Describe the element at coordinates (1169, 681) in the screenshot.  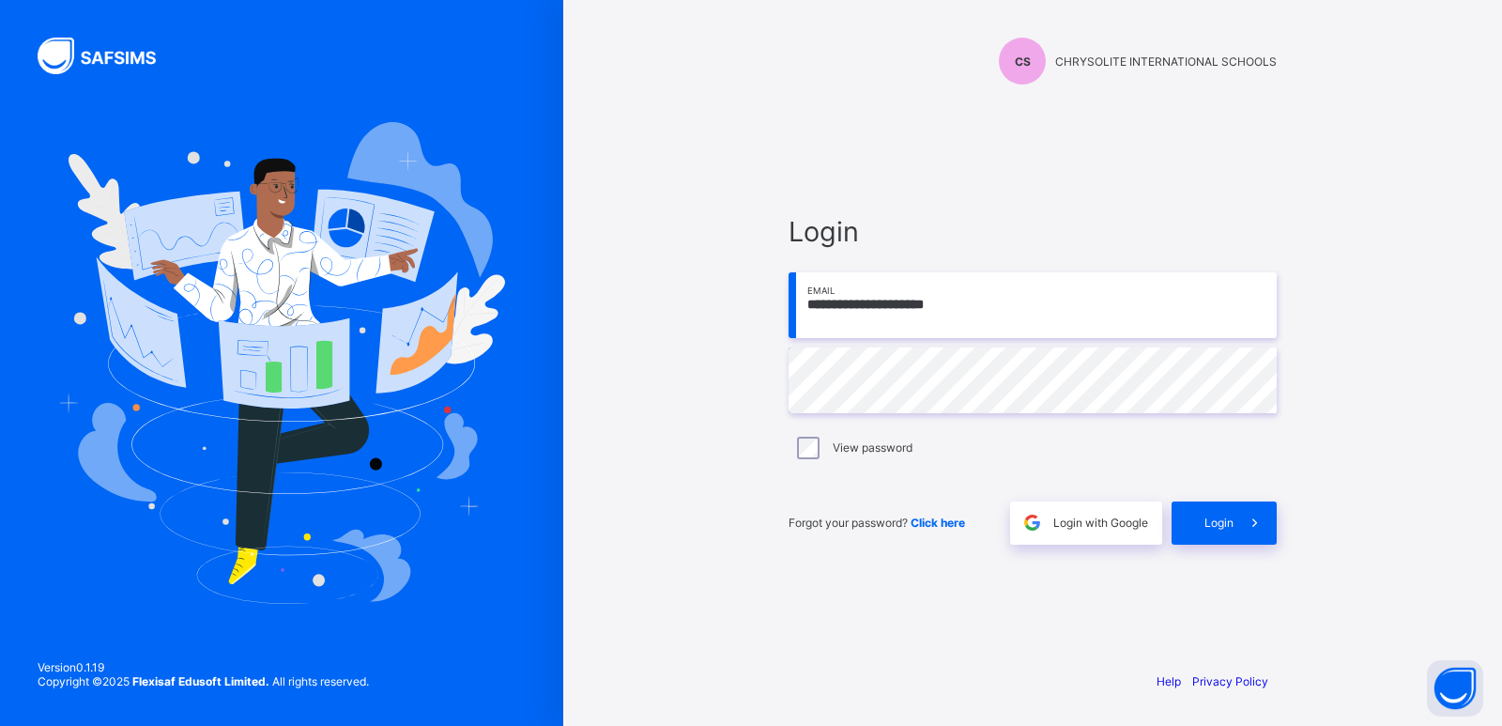
I see `a: Help` at that location.